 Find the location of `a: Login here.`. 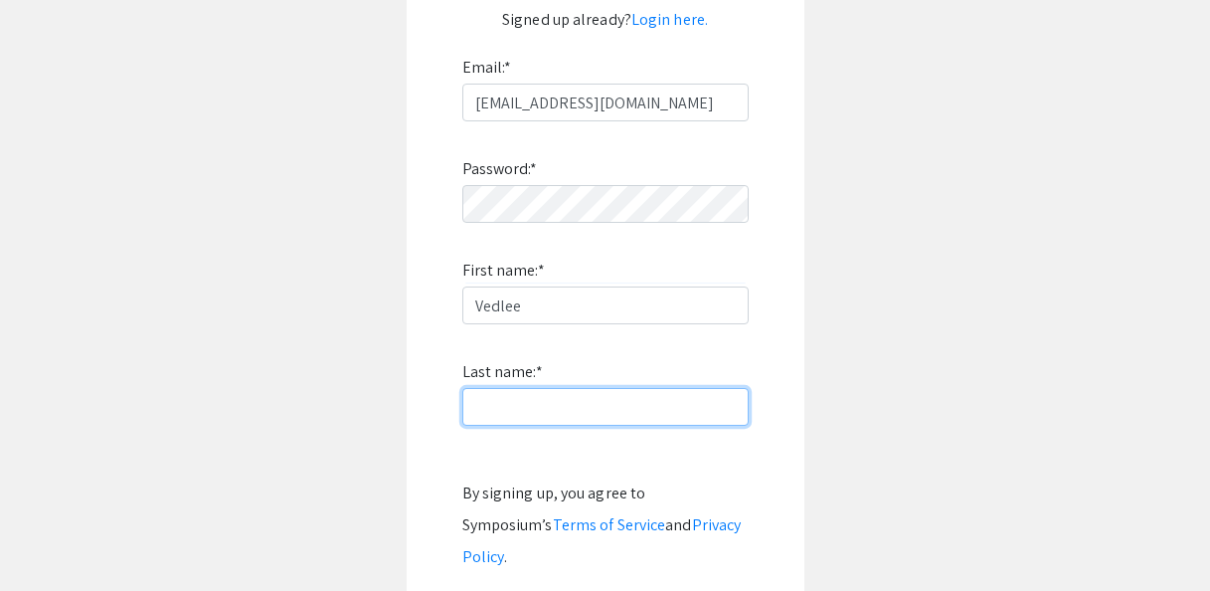

a: Login here. is located at coordinates (669, 19).